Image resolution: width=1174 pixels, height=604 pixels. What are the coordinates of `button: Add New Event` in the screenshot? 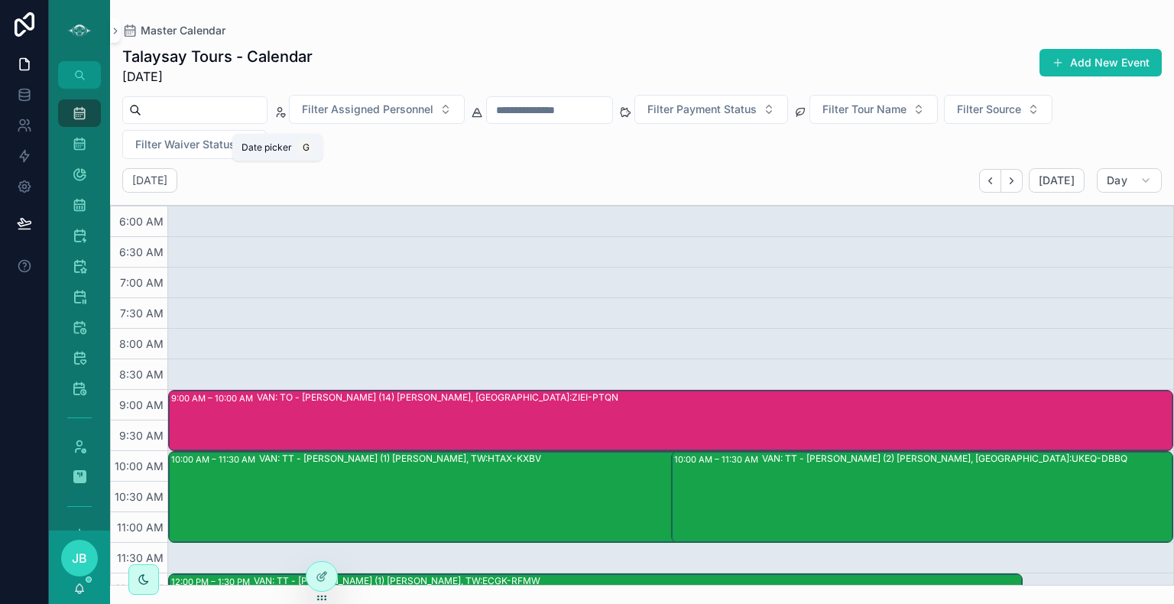 It's located at (1101, 63).